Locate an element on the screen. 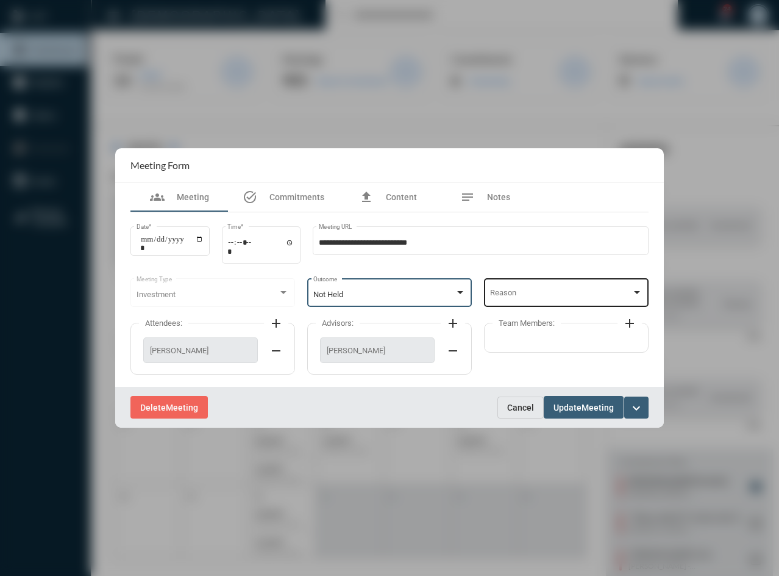 The image size is (779, 576). mat-icon: groups is located at coordinates (157, 197).